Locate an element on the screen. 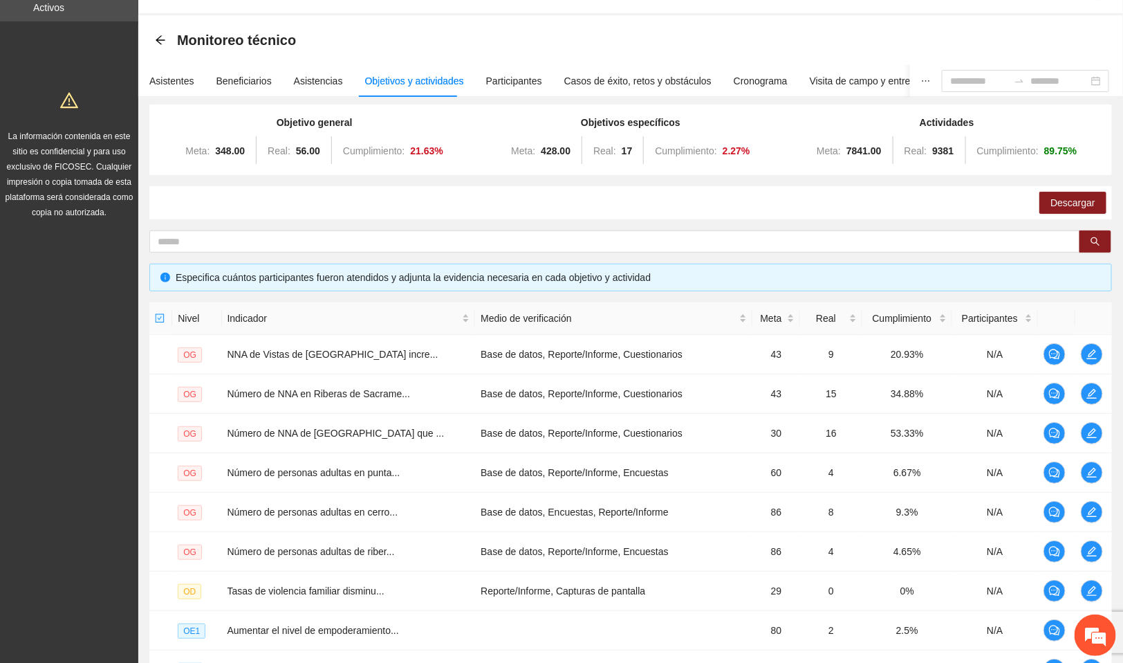 This screenshot has height=663, width=1123. span: Número de personas adultas en cerro... is located at coordinates (313, 512).